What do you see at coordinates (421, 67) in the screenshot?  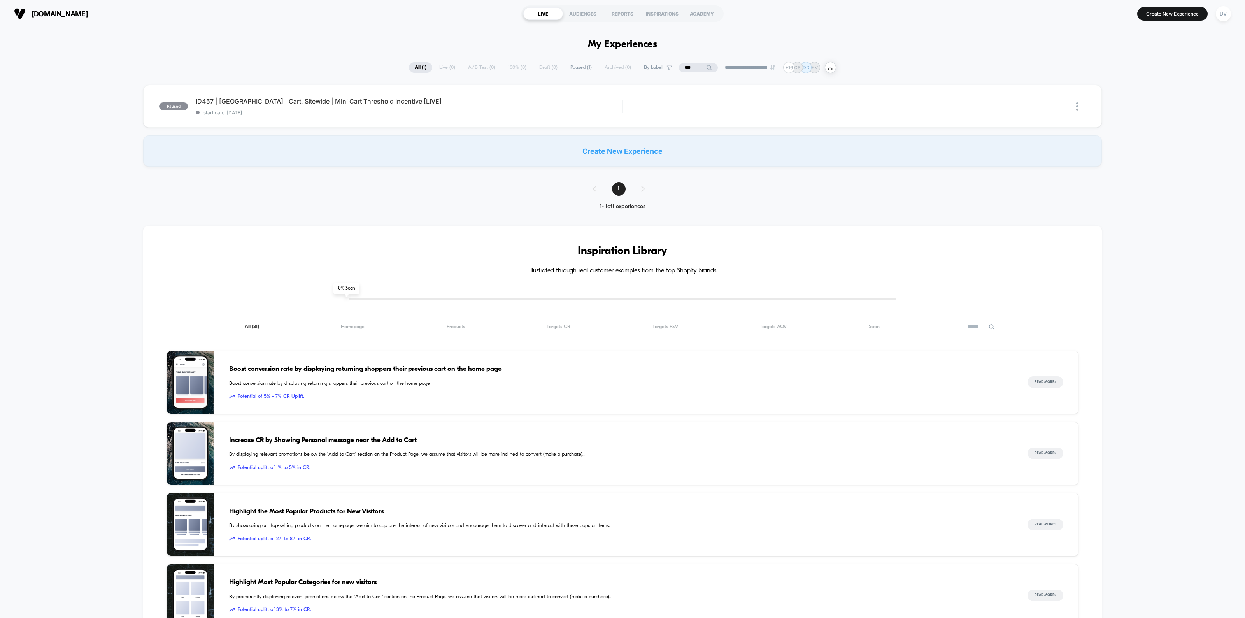 I see `span: All ( 1 )` at bounding box center [421, 67].